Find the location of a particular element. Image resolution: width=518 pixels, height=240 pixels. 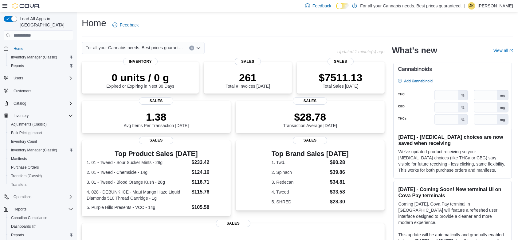

span: Feedback is located at coordinates (322, 6).